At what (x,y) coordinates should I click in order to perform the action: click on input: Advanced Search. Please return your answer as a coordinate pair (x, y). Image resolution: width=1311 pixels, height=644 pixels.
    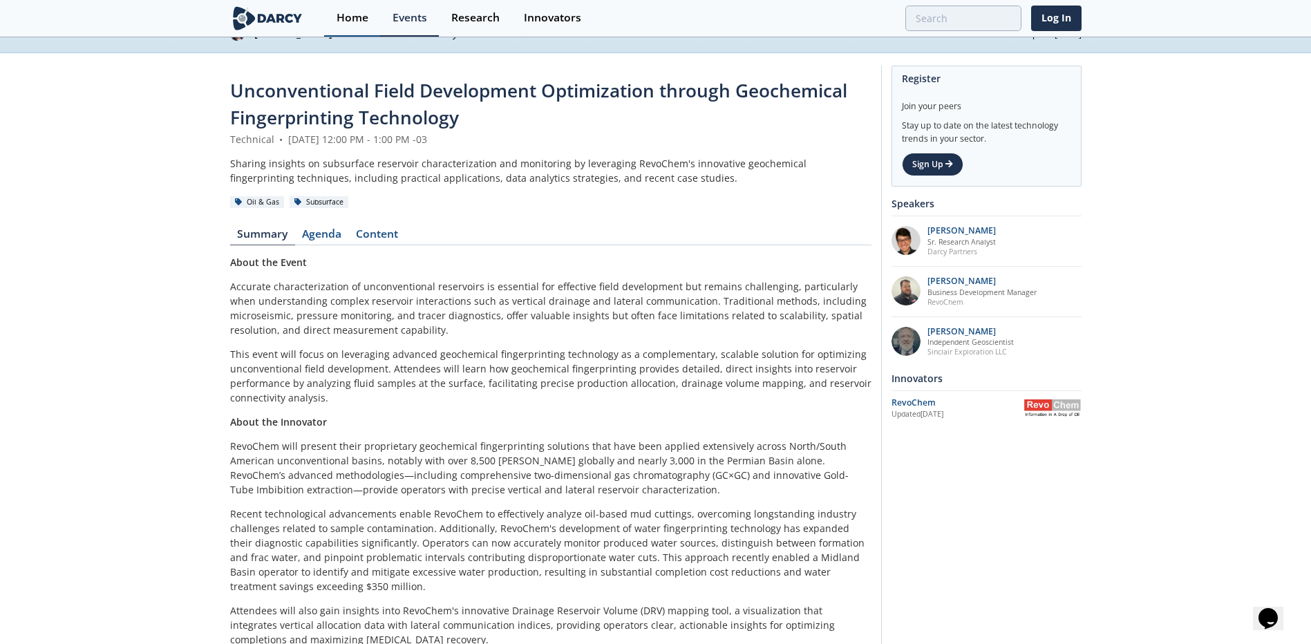
    Looking at the image, I should click on (963, 18).